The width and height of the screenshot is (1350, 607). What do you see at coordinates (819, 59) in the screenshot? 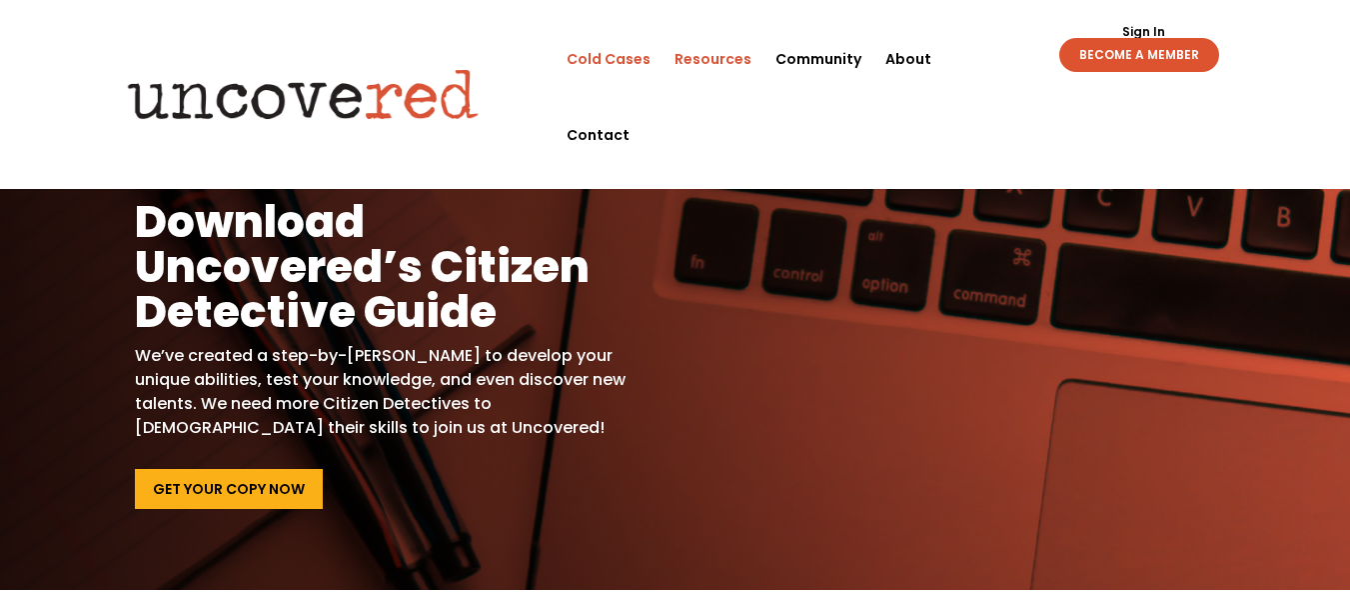
I see `a: Community` at bounding box center [819, 59].